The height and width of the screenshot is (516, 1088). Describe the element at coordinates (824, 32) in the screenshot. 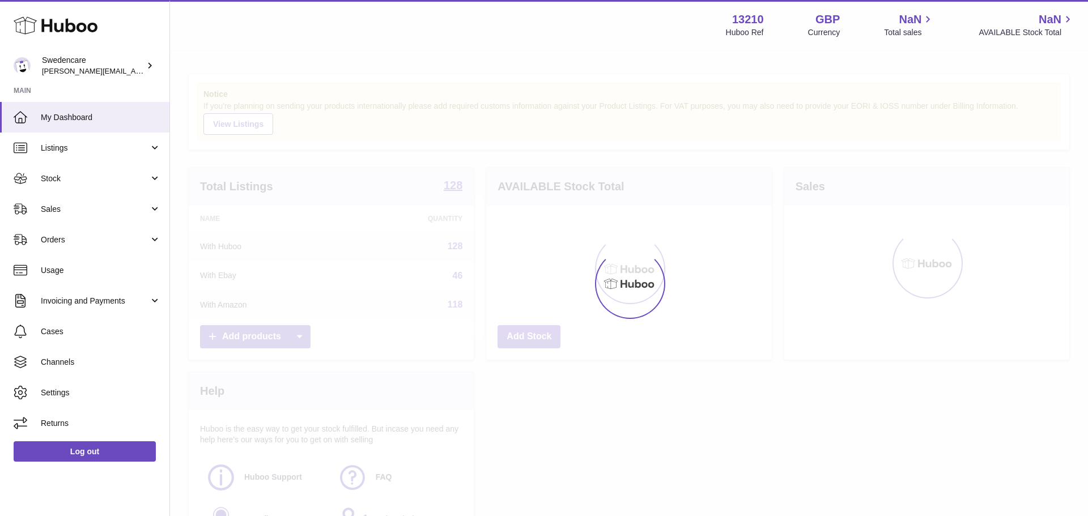

I see `div: Currency` at that location.